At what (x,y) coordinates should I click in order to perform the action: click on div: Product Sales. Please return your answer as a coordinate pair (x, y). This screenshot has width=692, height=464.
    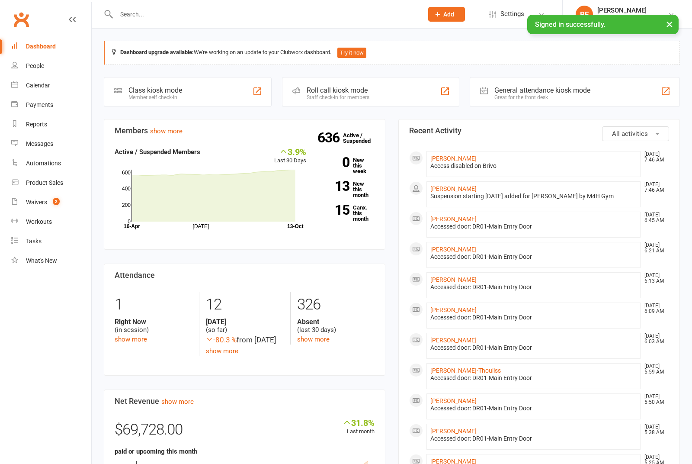
    Looking at the image, I should click on (45, 182).